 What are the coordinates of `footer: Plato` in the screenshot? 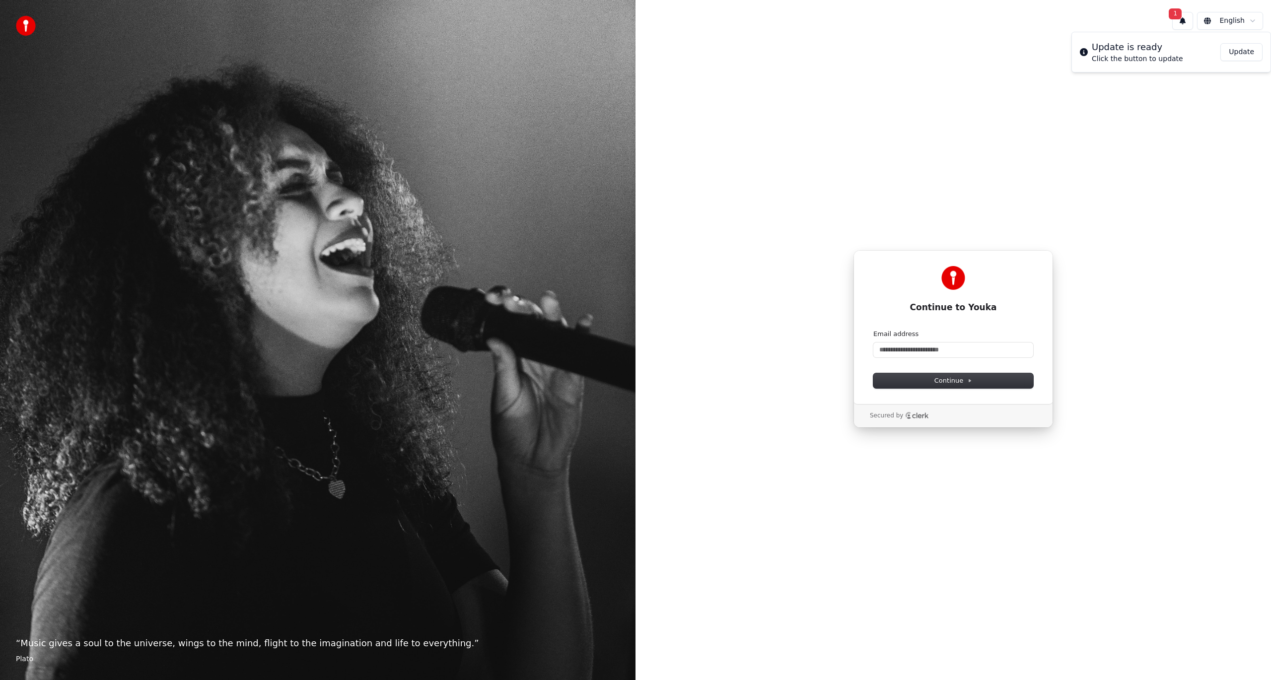 It's located at (318, 660).